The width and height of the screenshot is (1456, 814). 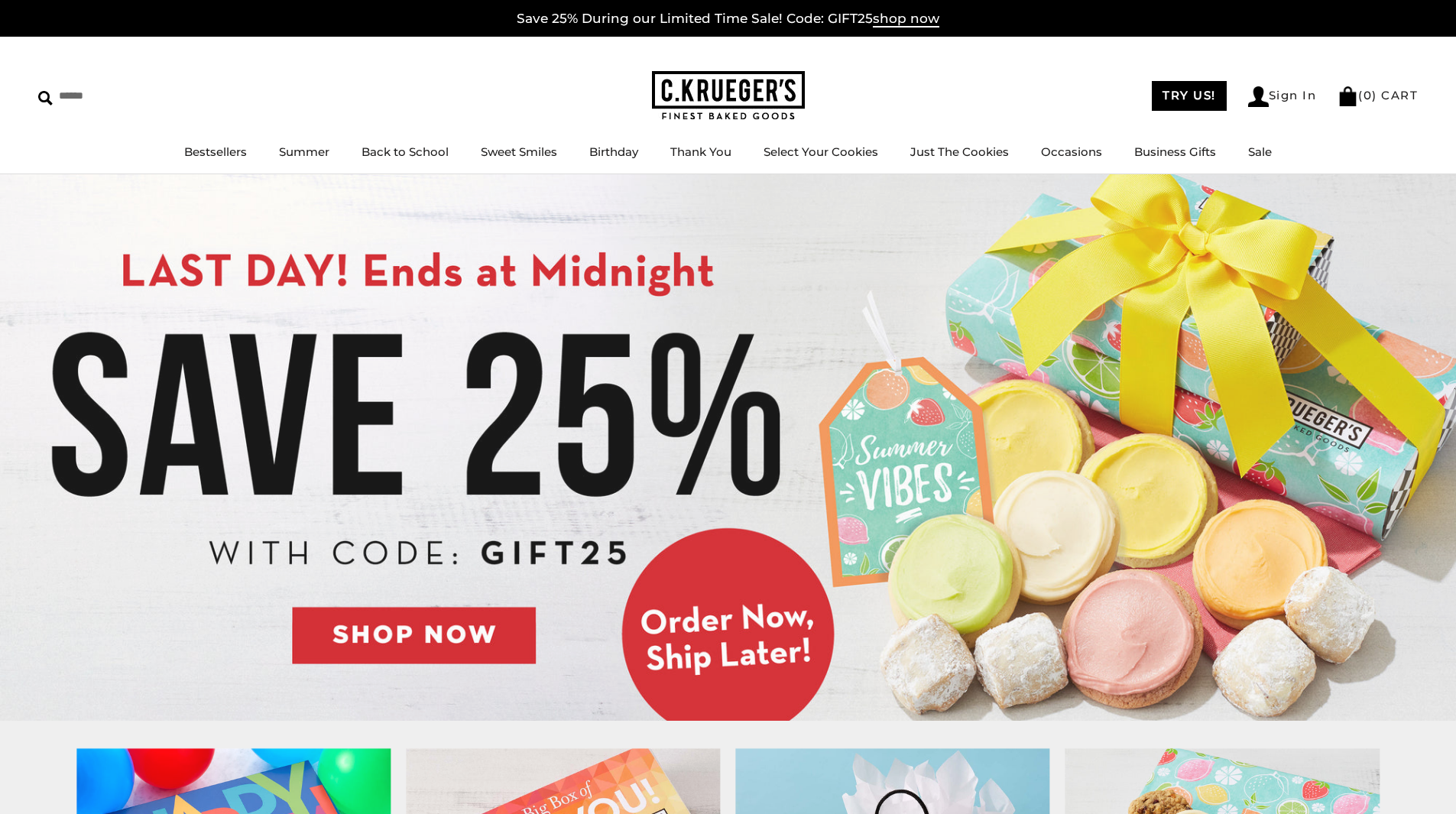 I want to click on input: Search, so click(x=129, y=95).